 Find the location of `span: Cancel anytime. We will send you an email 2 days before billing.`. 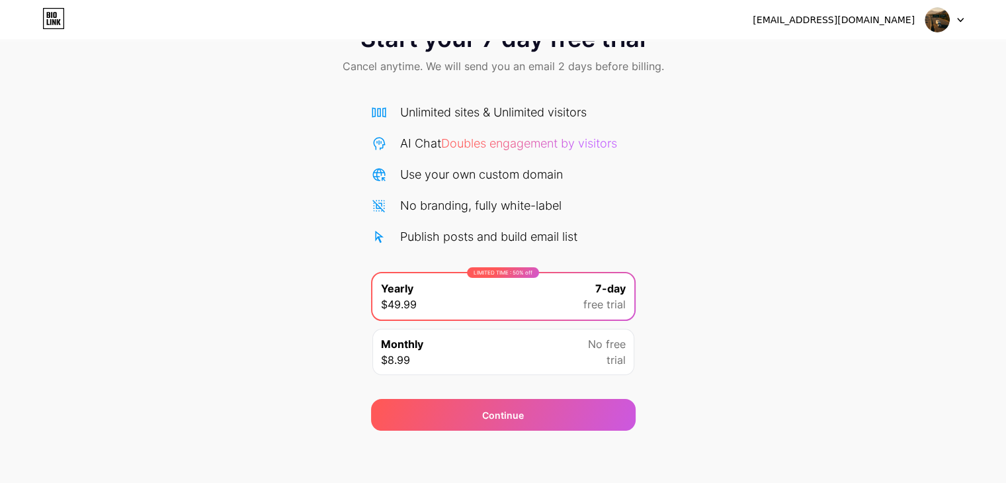

span: Cancel anytime. We will send you an email 2 days before billing. is located at coordinates (503, 66).